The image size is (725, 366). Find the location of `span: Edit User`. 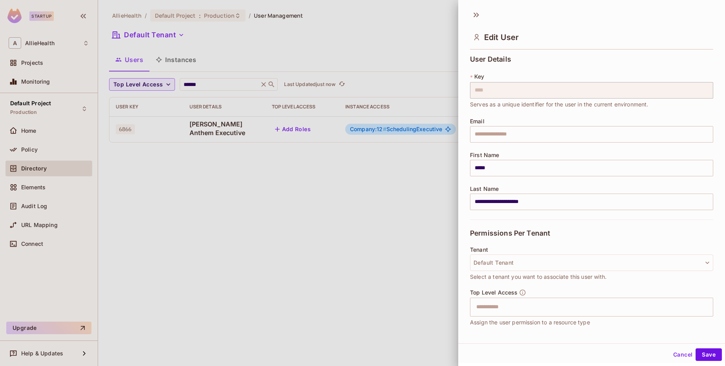

span: Edit User is located at coordinates (501, 37).